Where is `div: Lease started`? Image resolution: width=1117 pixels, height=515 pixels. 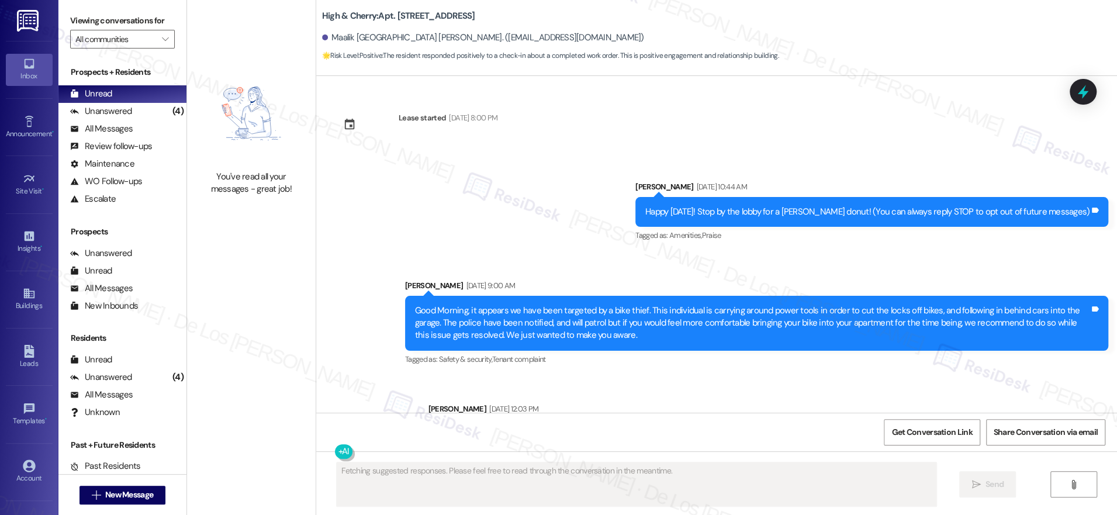
div: Lease started is located at coordinates (423, 118).